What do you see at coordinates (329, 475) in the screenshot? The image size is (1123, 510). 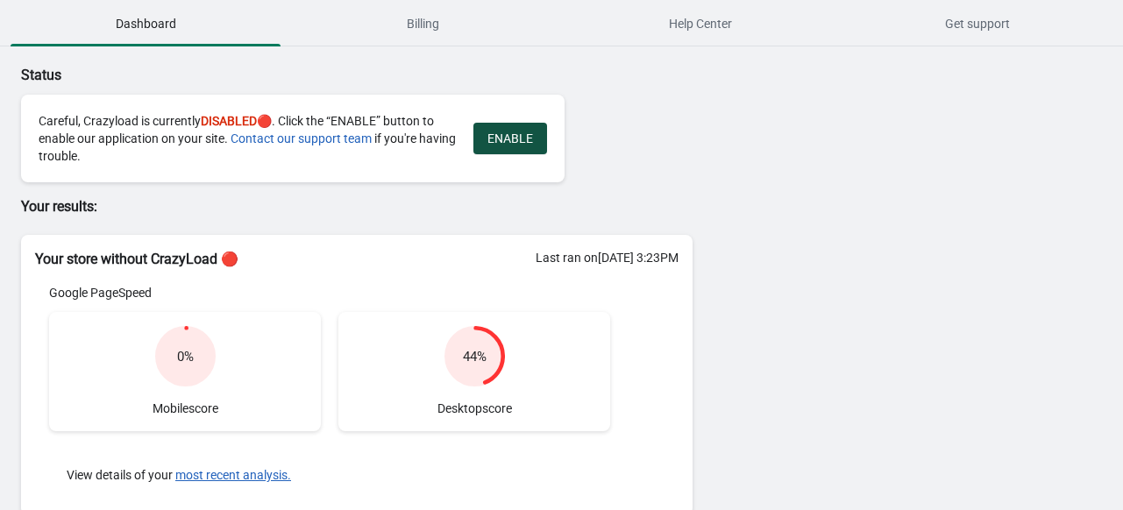 I see `div: View details of your` at bounding box center [329, 475].